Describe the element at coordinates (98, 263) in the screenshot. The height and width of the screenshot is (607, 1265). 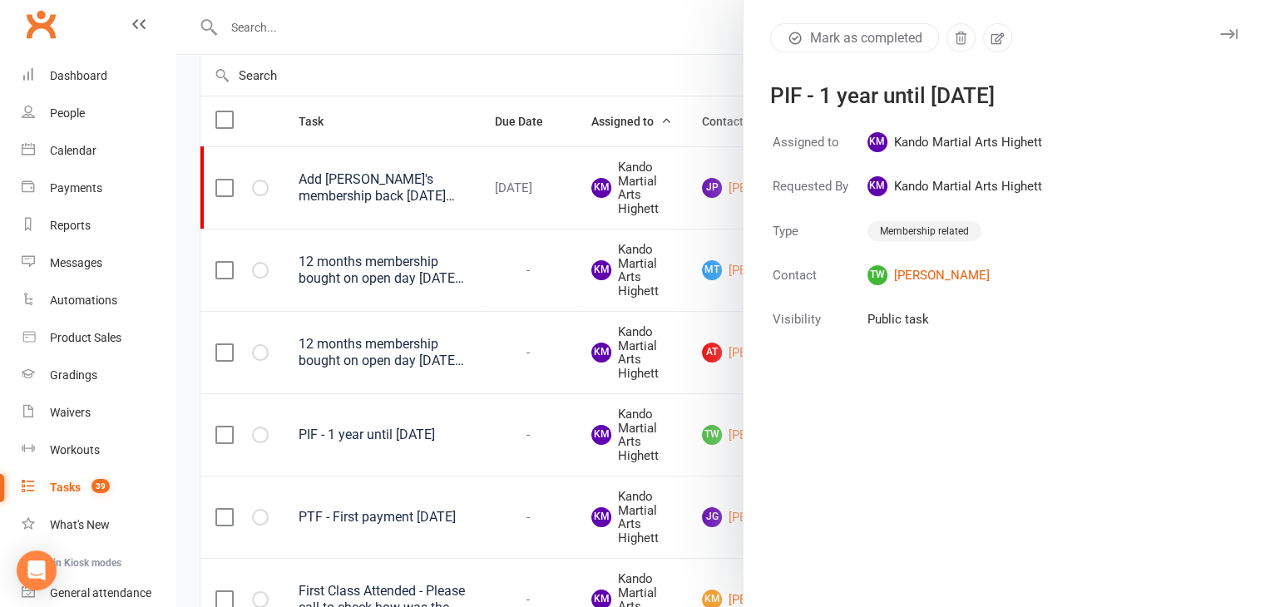
I see `a: Messages` at that location.